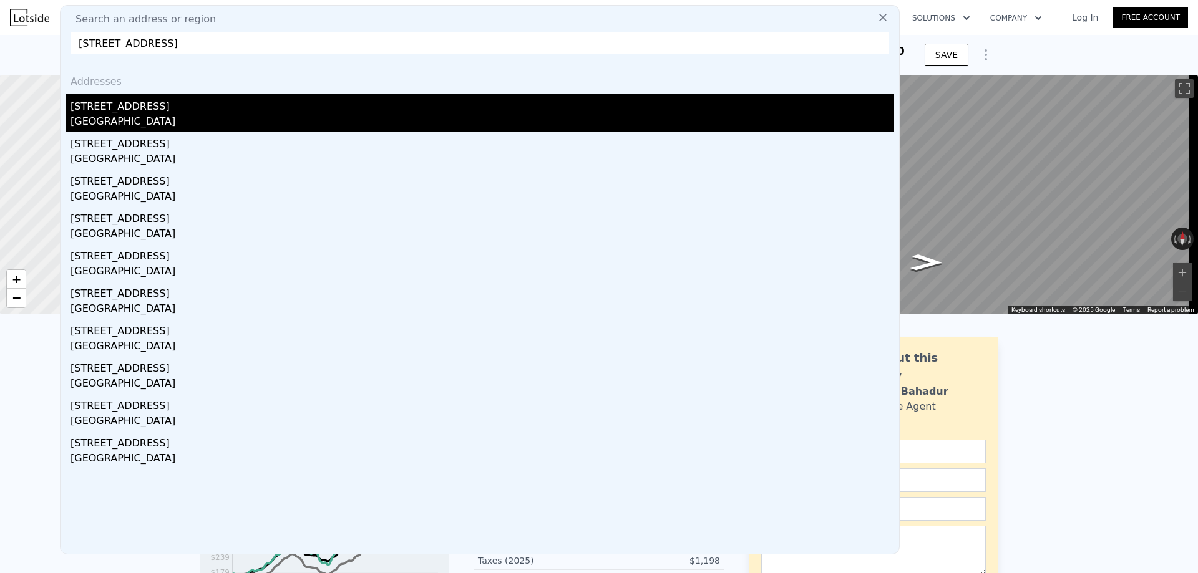  Describe the element at coordinates (16, 280) in the screenshot. I see `a: Zoom in` at that location.